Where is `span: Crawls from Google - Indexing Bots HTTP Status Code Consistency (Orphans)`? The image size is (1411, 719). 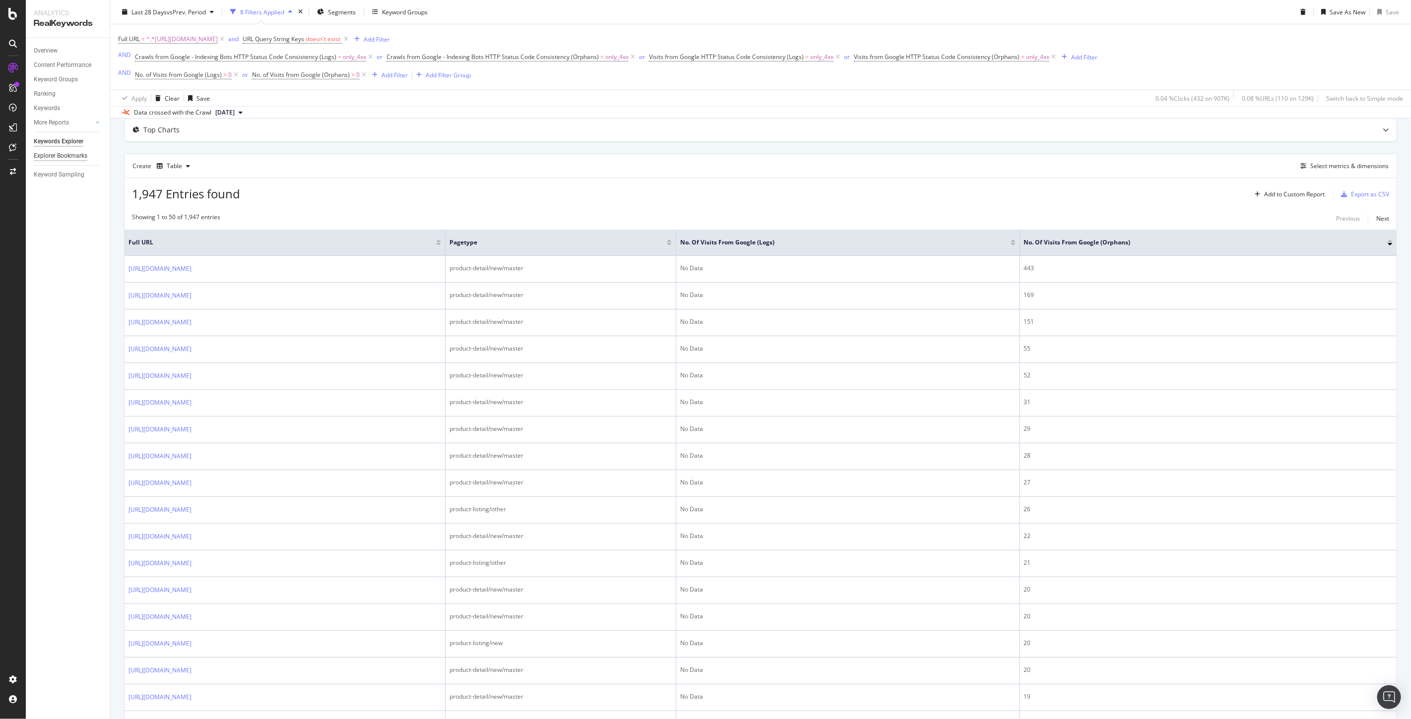
span: Crawls from Google - Indexing Bots HTTP Status Code Consistency (Orphans) is located at coordinates (493, 57).